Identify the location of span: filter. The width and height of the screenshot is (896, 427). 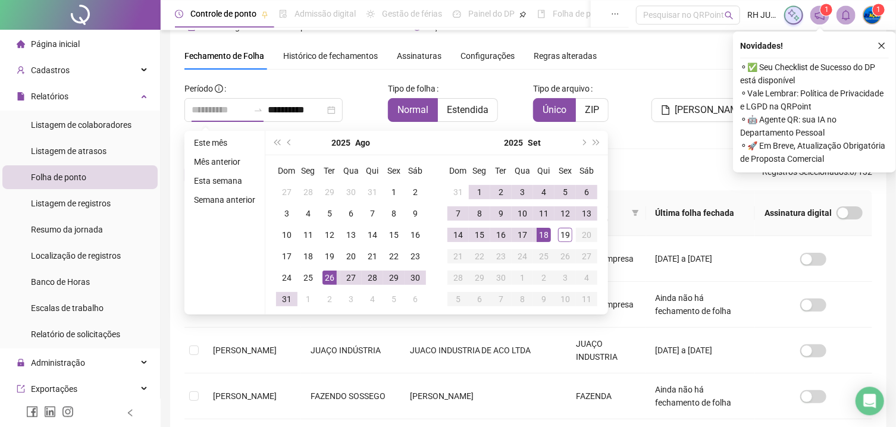
(635, 213).